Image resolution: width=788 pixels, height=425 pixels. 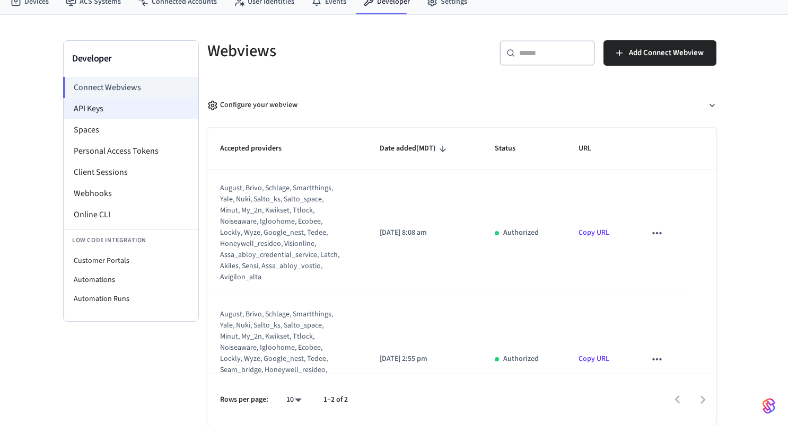 What do you see at coordinates (666, 53) in the screenshot?
I see `span: Add Connect Webview` at bounding box center [666, 53].